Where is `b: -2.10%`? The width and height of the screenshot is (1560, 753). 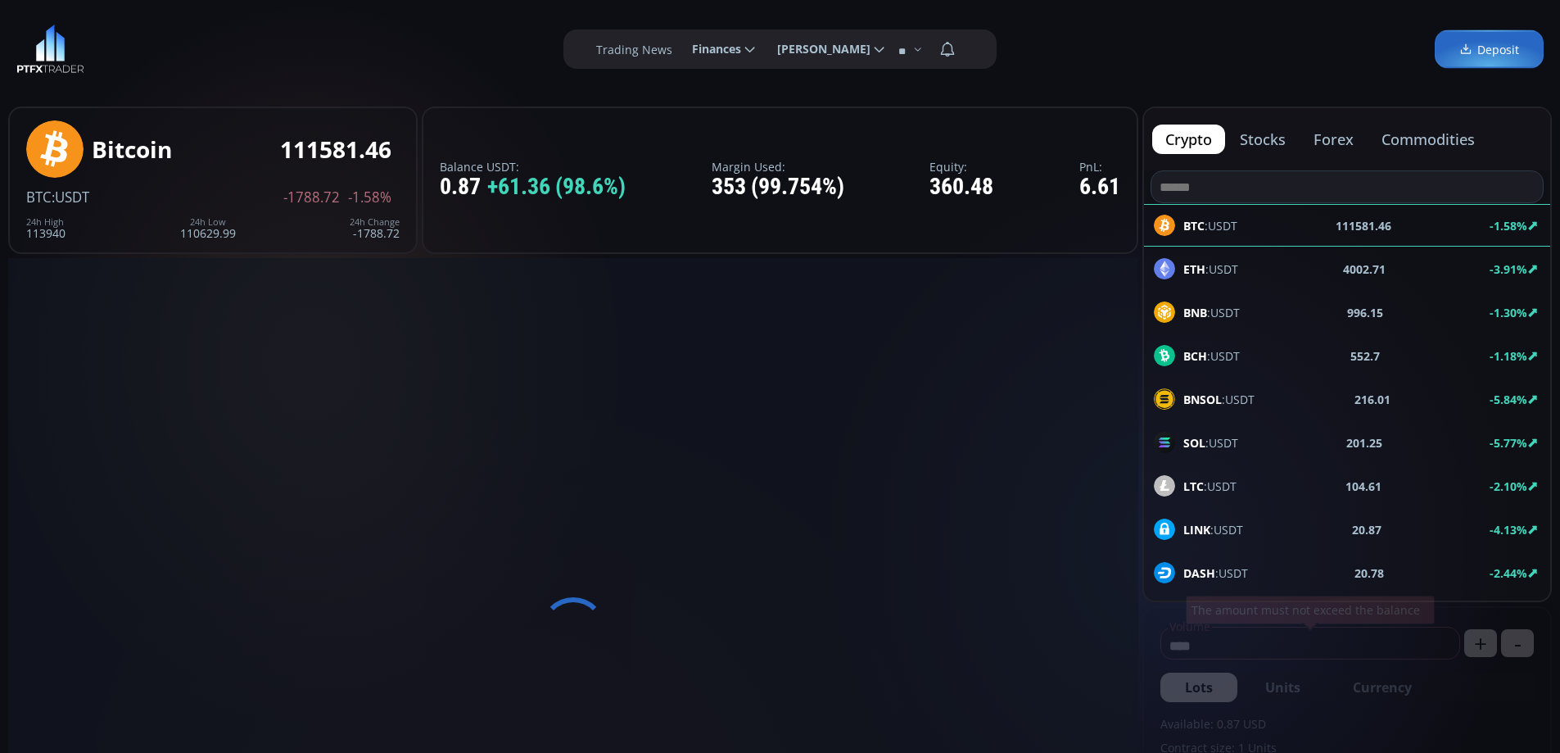 b: -2.10% is located at coordinates (1509, 486).